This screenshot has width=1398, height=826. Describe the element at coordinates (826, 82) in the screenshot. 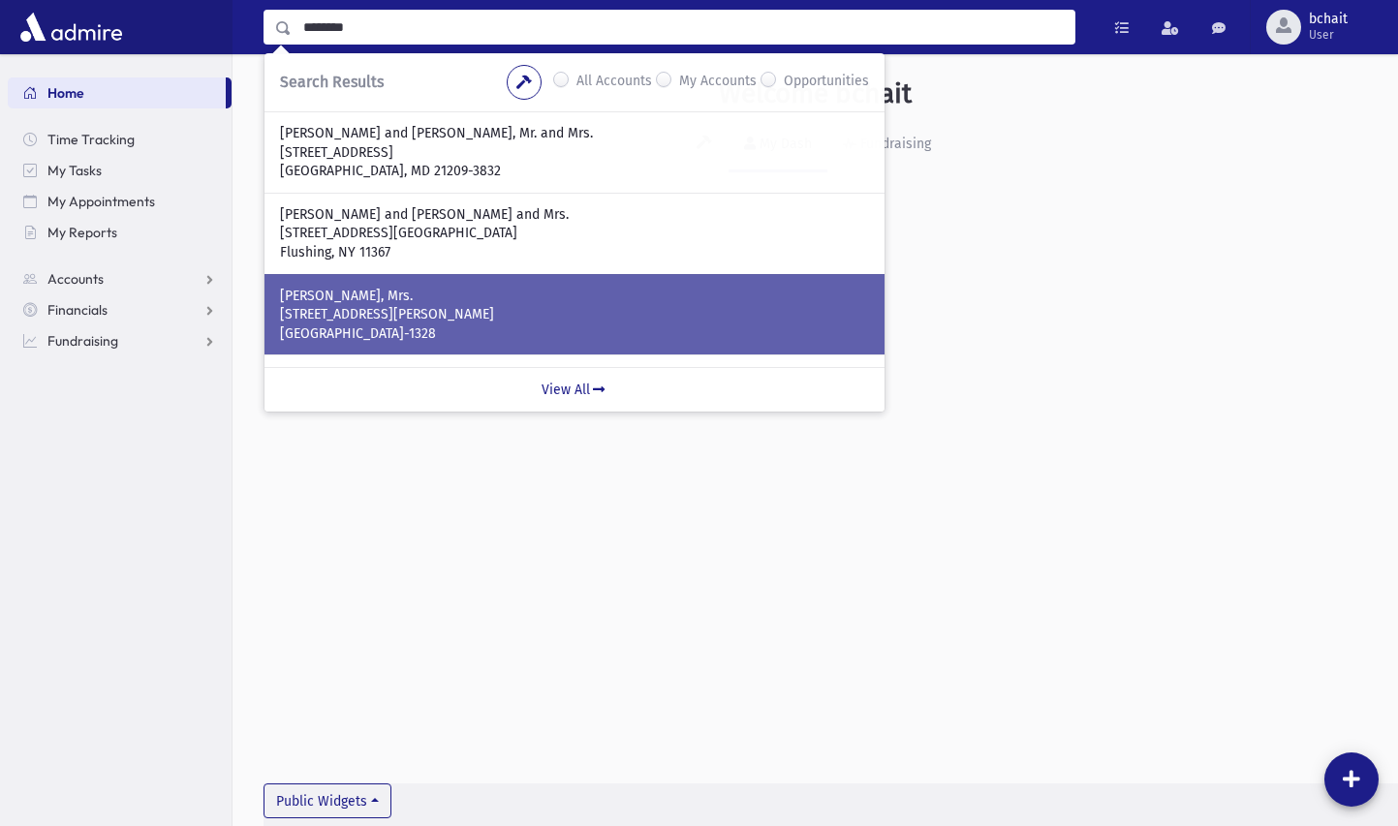

I see `label: Opportunities` at that location.